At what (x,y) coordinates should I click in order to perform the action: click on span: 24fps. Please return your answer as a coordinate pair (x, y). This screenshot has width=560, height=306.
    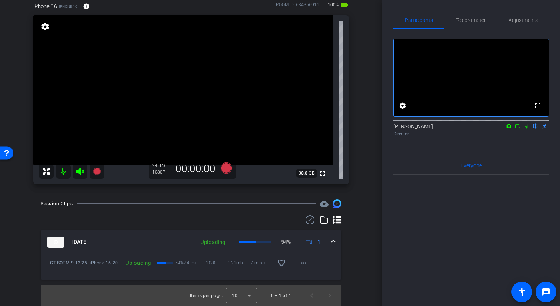
    Looking at the image, I should click on (195, 263).